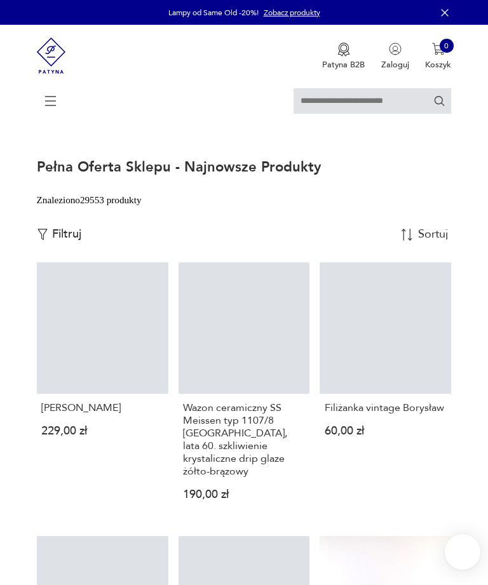 The width and height of the screenshot is (488, 585). Describe the element at coordinates (43, 234) in the screenshot. I see `img: Ikonka filtrowania` at that location.